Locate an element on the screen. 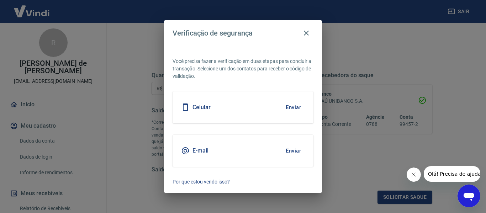 This screenshot has width=486, height=213. span: Olá! Precisa de ajuda? is located at coordinates (32, 8).